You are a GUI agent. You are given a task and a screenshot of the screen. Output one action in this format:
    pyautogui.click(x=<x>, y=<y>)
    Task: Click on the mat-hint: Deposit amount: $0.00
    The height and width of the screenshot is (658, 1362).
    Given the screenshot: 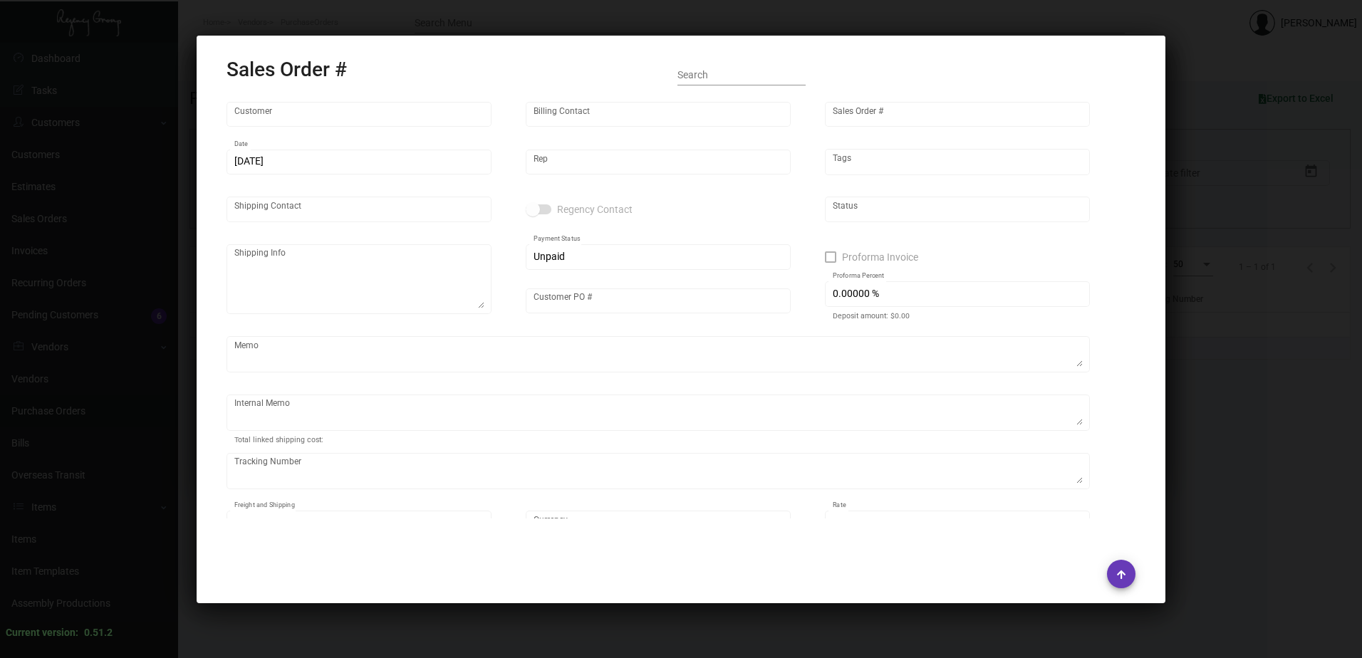 What is the action you would take?
    pyautogui.click(x=871, y=316)
    